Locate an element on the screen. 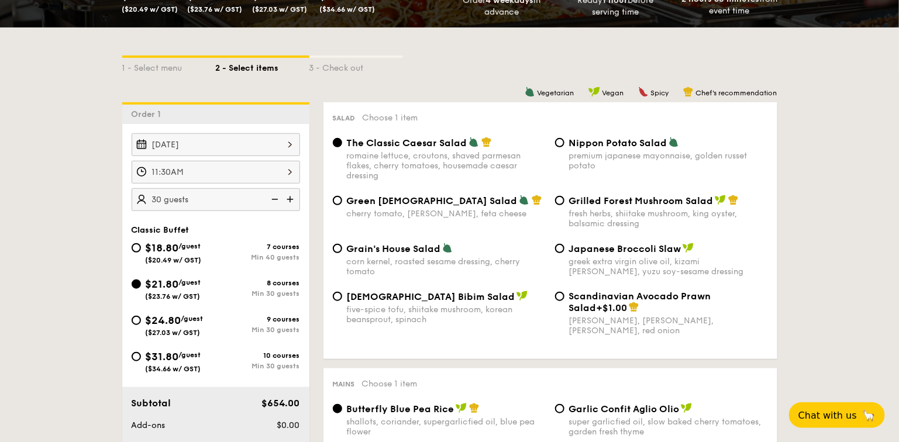 This screenshot has width=899, height=442. img: icon-reduce.1d2dbef1.svg is located at coordinates (274, 200).